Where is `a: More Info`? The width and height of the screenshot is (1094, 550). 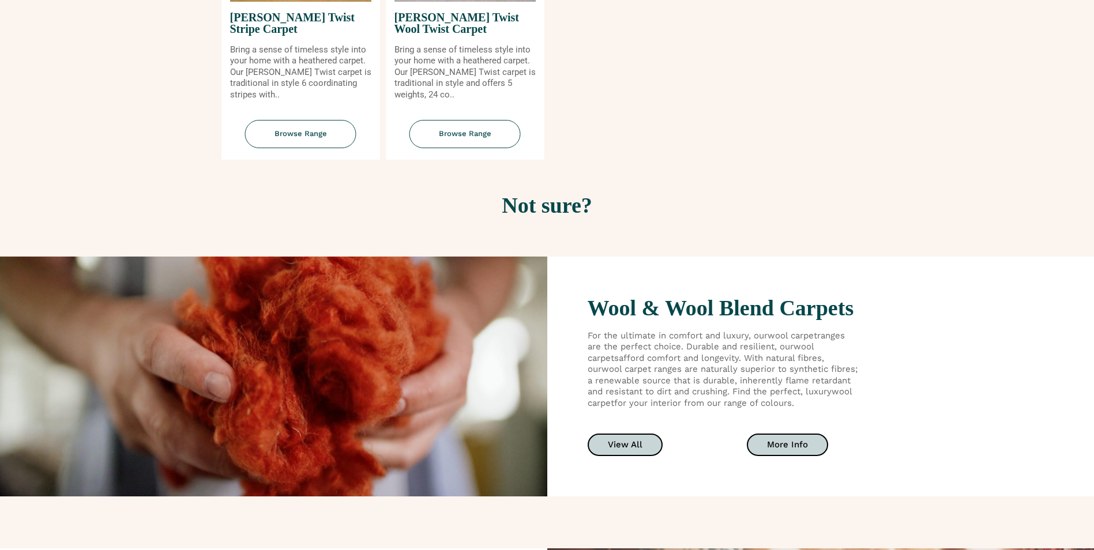
a: More Info is located at coordinates (787, 445).